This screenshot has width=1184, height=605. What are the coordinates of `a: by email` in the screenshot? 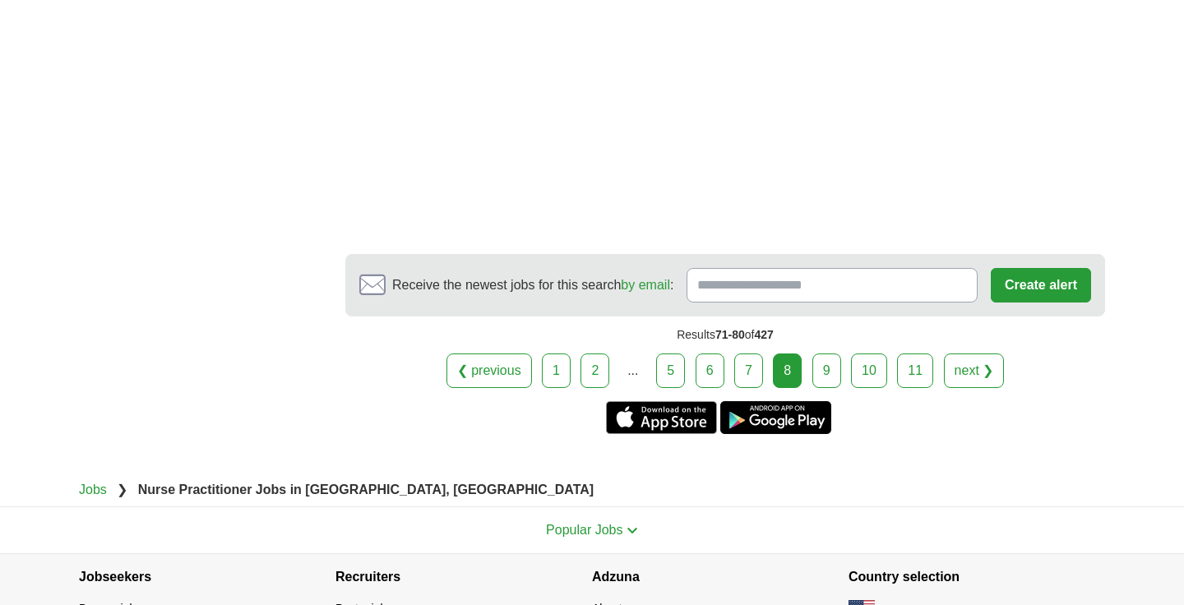 It's located at (645, 284).